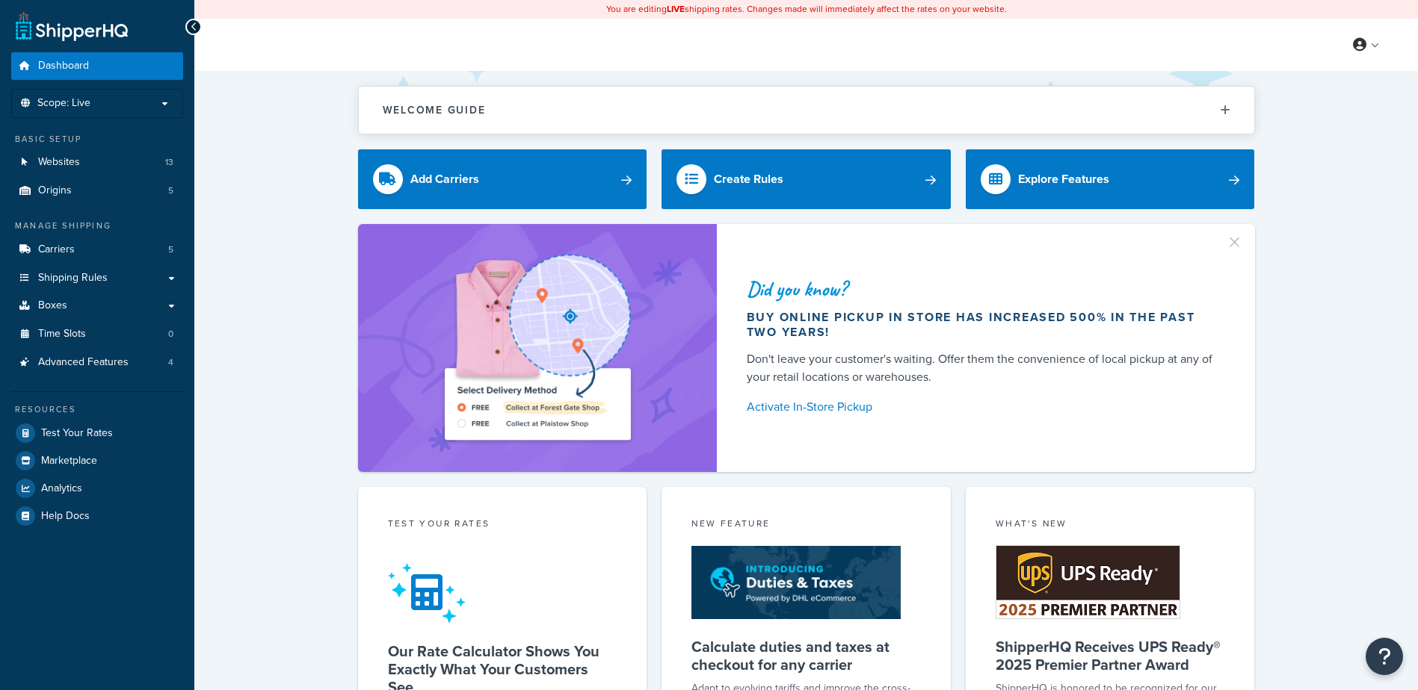  What do you see at coordinates (97, 306) in the screenshot?
I see `a: Boxes` at bounding box center [97, 306].